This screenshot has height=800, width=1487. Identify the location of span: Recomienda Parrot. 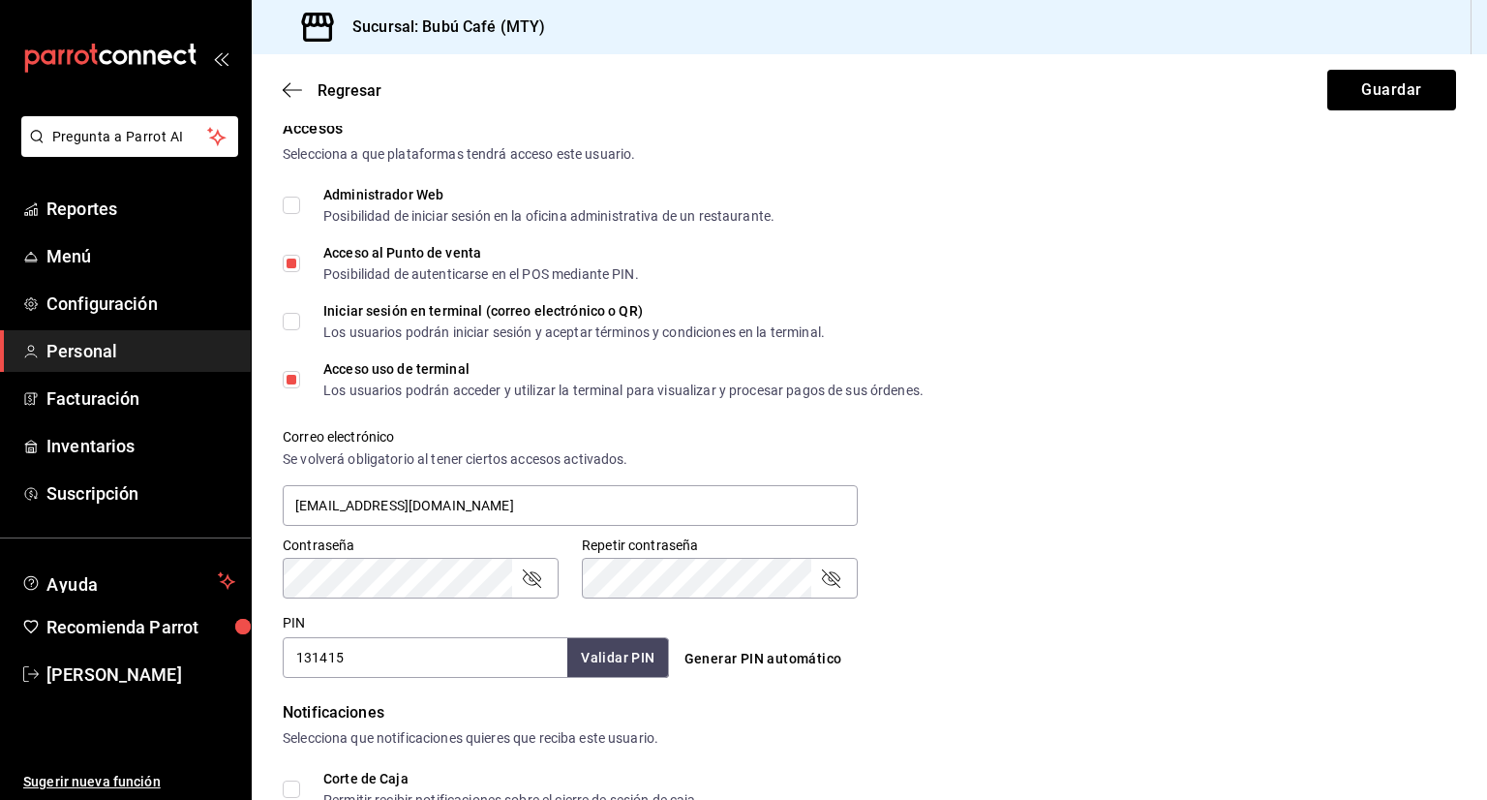
(140, 626).